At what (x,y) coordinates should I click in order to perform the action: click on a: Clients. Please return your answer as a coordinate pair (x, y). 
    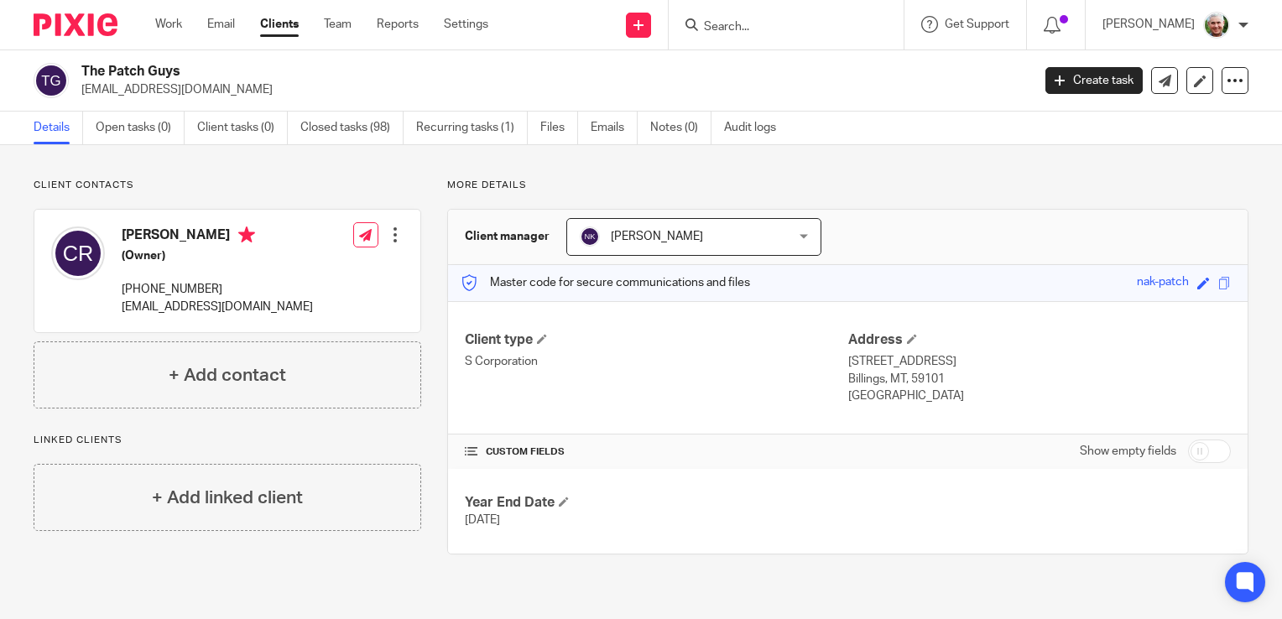
    Looking at the image, I should click on (279, 24).